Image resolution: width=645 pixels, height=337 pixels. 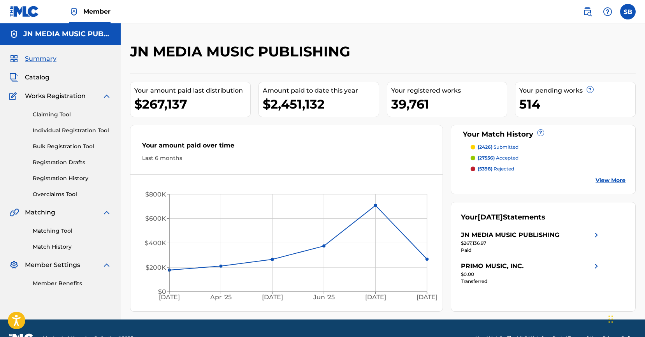 I want to click on p: submitted, so click(x=498, y=147).